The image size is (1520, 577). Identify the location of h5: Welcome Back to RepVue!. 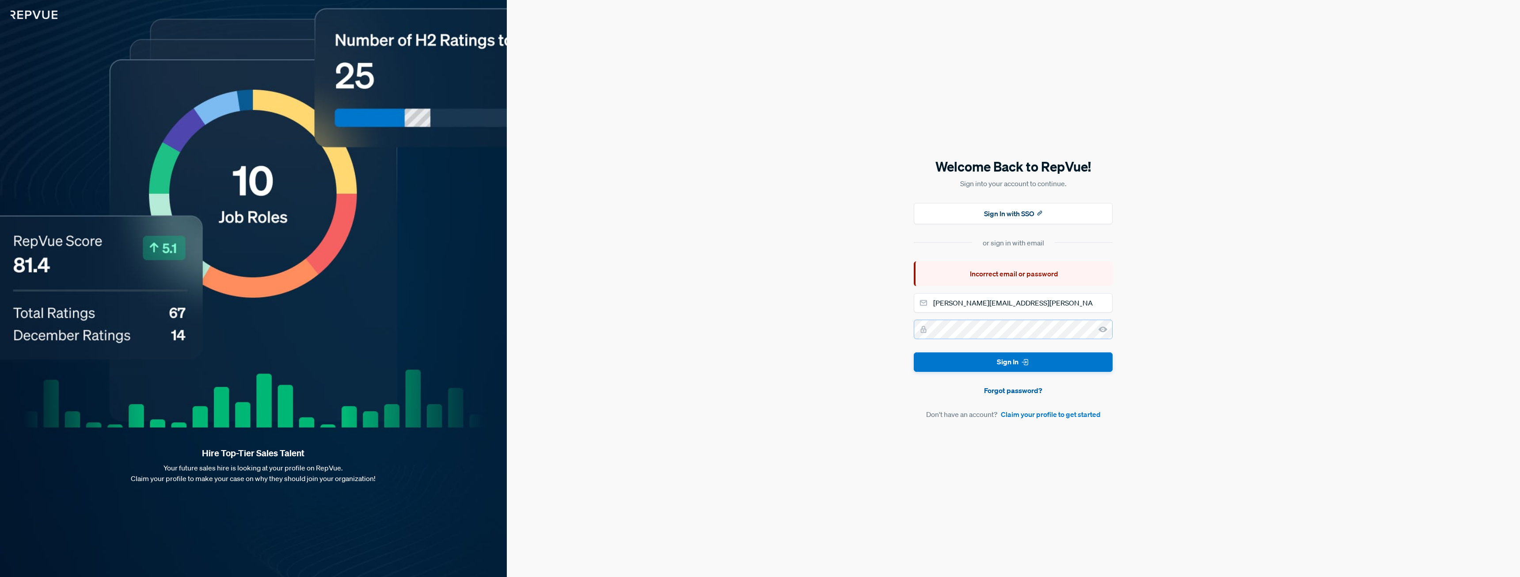
(1013, 167).